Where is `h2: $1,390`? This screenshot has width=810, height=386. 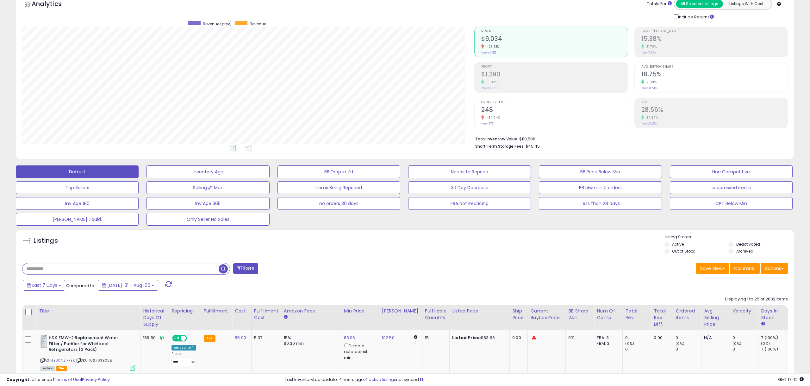
h2: $1,390 is located at coordinates (555, 75).